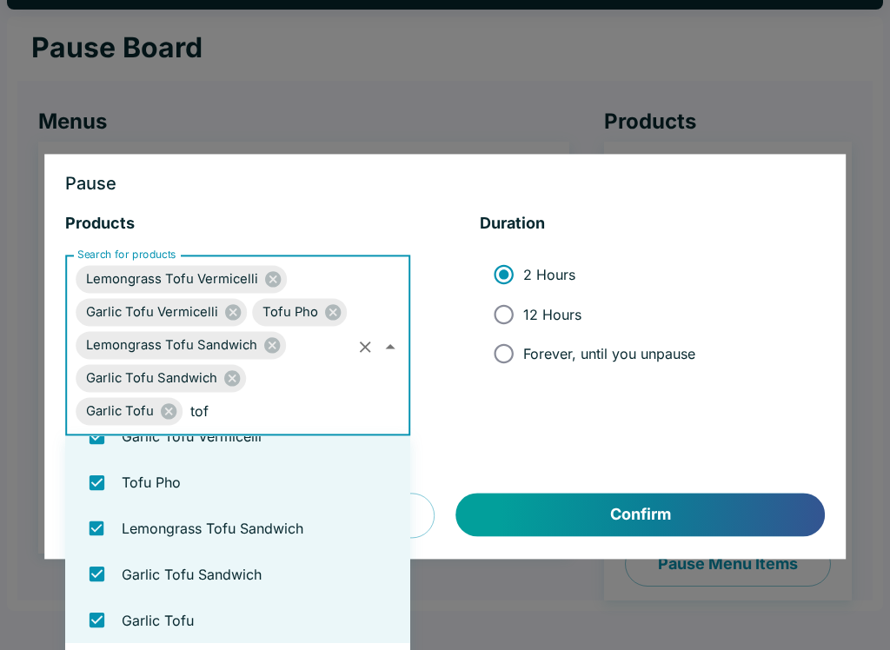  What do you see at coordinates (152, 312) in the screenshot?
I see `span: Garlic Tofu Vermicelli` at bounding box center [152, 312].